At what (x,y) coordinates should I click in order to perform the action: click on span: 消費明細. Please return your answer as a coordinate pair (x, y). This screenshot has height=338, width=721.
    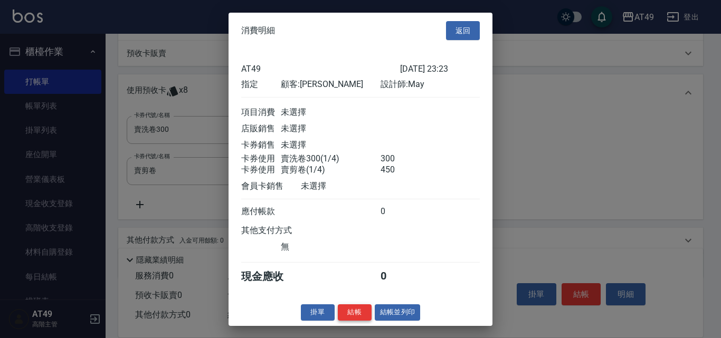
    Looking at the image, I should click on (258, 31).